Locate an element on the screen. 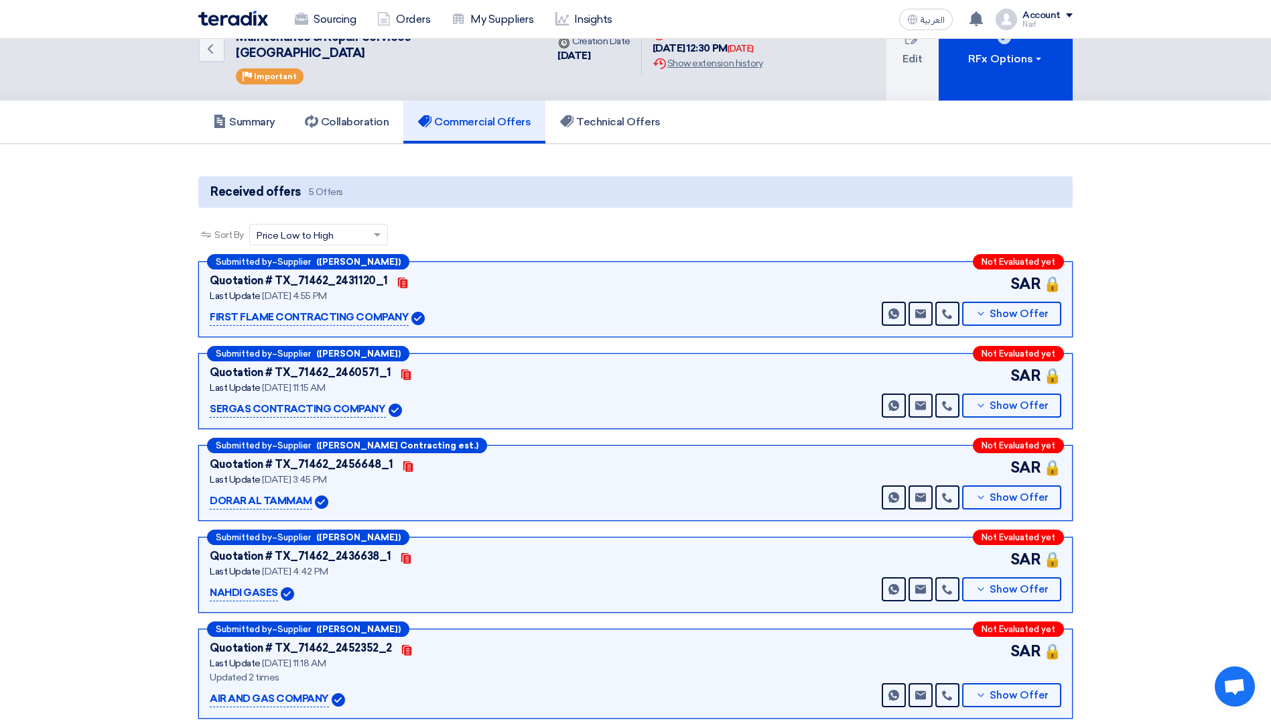 This screenshot has height=720, width=1271. a: My Suppliers is located at coordinates (493, 19).